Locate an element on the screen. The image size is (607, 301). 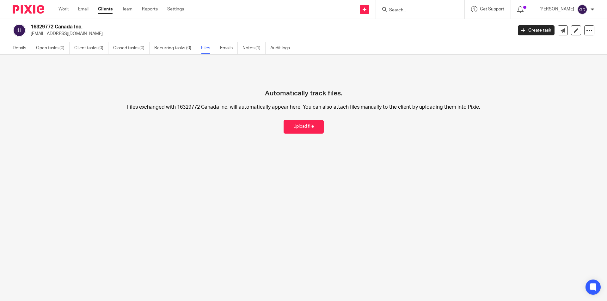
a: Work is located at coordinates (64, 9).